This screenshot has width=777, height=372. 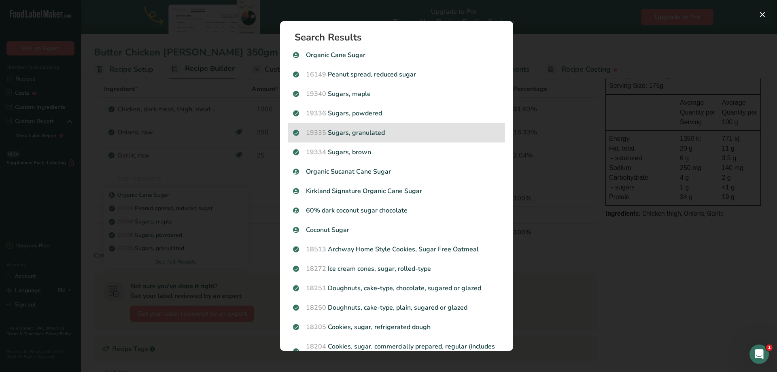 I want to click on p: Organic Sucanat Cane Sugar, so click(x=397, y=172).